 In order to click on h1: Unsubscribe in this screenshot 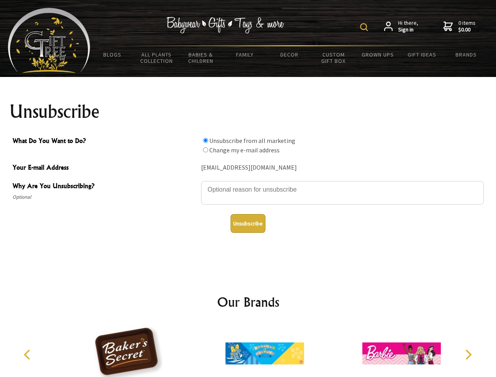, I will do `click(248, 111)`.